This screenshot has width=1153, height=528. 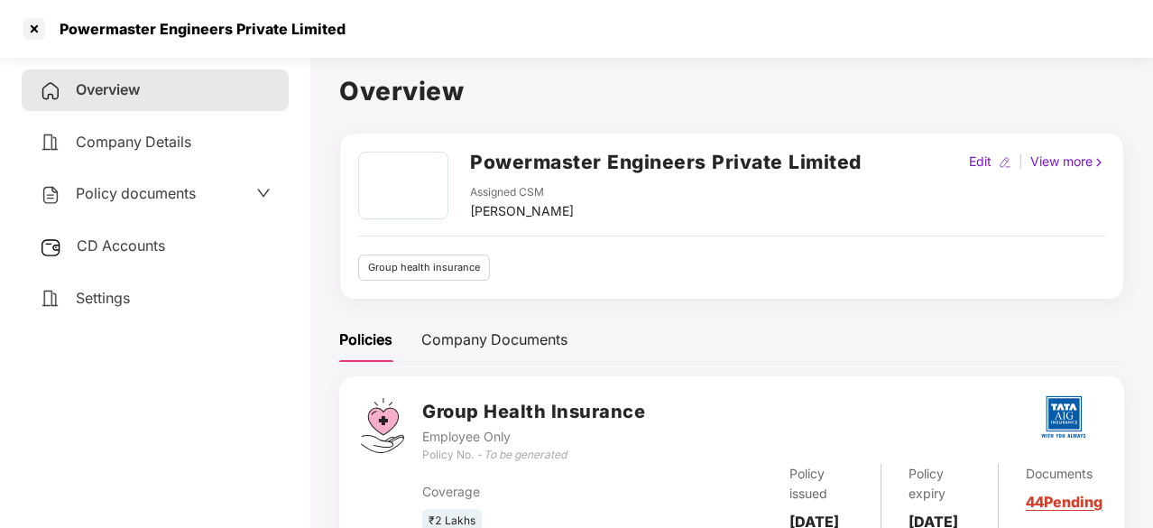 I want to click on i: To be generated, so click(x=525, y=454).